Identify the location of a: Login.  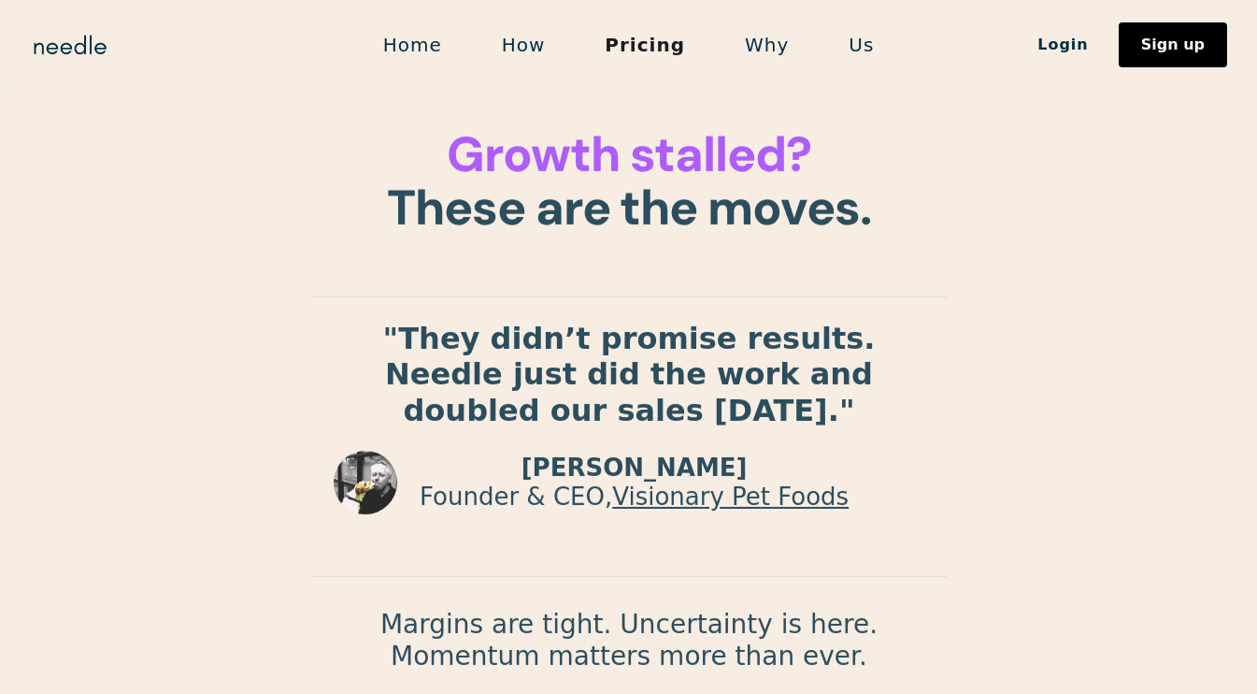
(1063, 45).